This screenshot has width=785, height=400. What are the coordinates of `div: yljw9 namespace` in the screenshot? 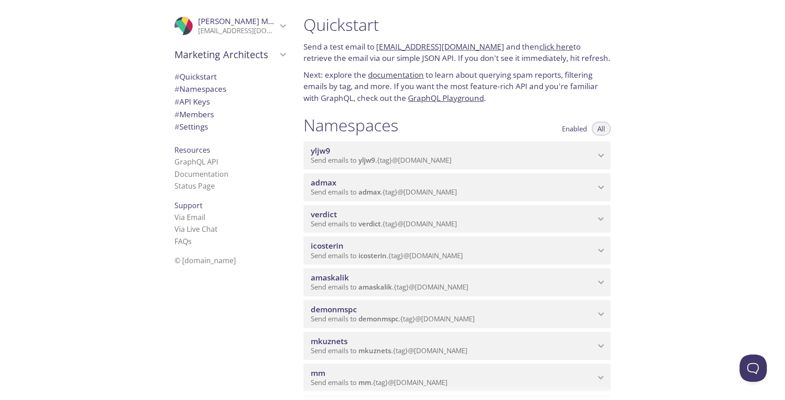 It's located at (457, 155).